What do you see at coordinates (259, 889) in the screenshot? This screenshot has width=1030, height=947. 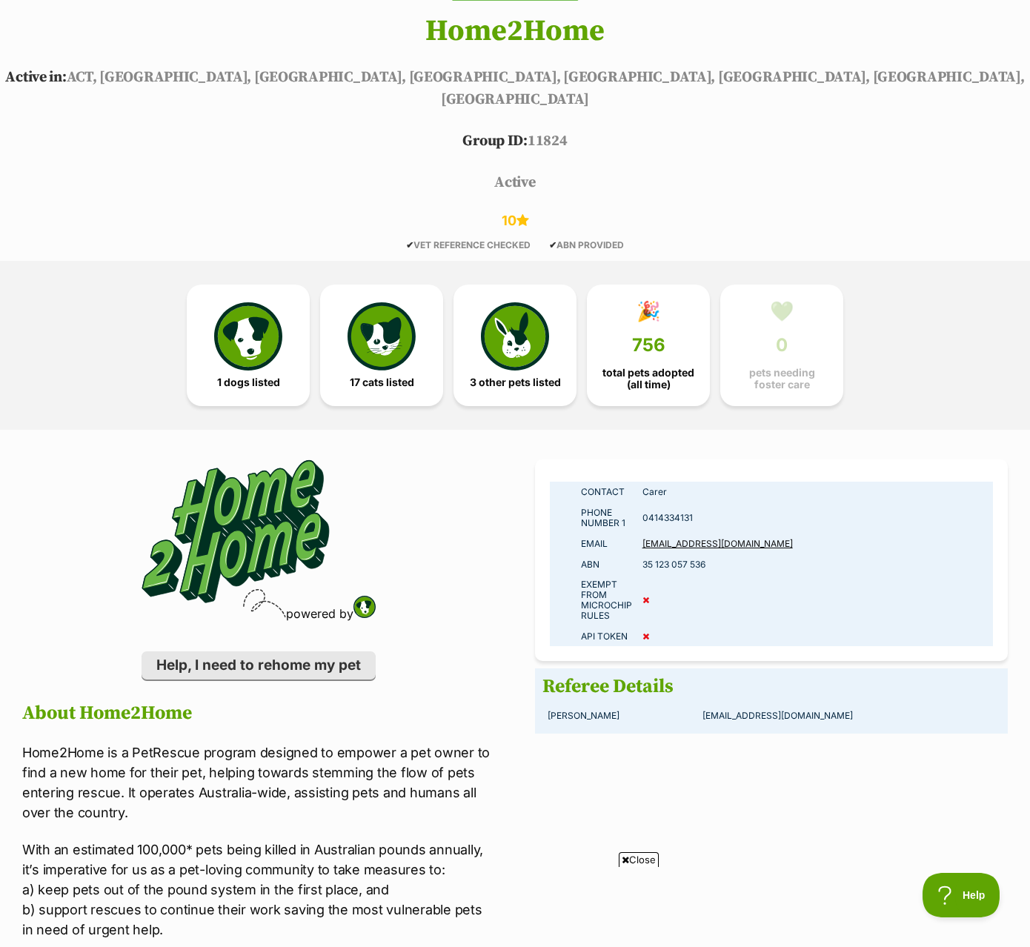 I see `p: With an estimated 100,000* pets being killed in Australian pounds annually, it’s imperative for u...` at bounding box center [259, 889].